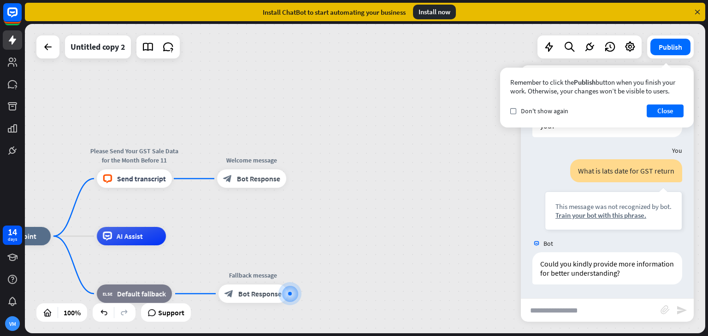 The image size is (708, 336). I want to click on span: Support, so click(171, 313).